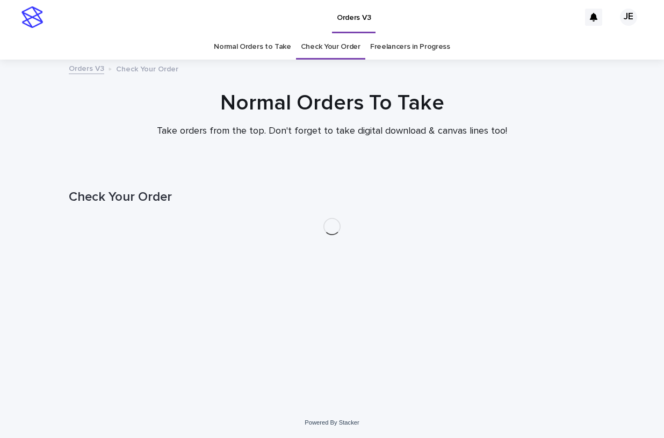 This screenshot has width=664, height=438. Describe the element at coordinates (628, 17) in the screenshot. I see `div: JE` at that location.